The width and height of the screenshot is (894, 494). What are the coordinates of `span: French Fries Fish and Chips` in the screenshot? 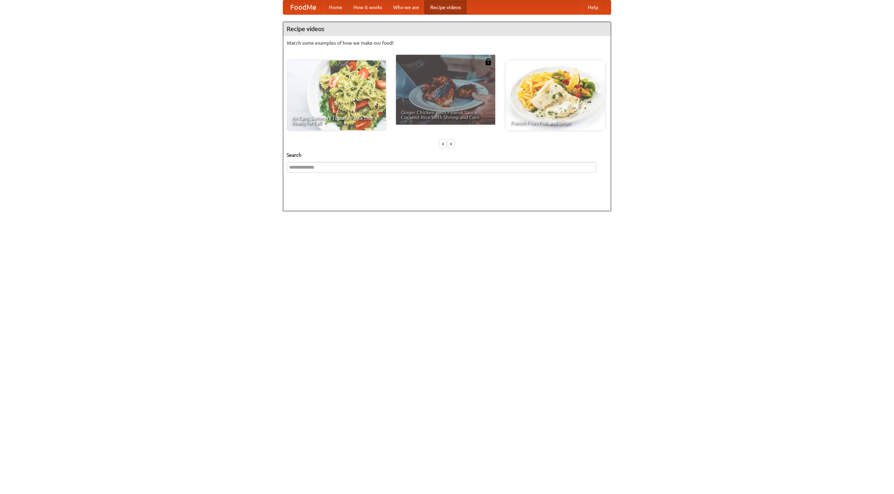 It's located at (555, 123).